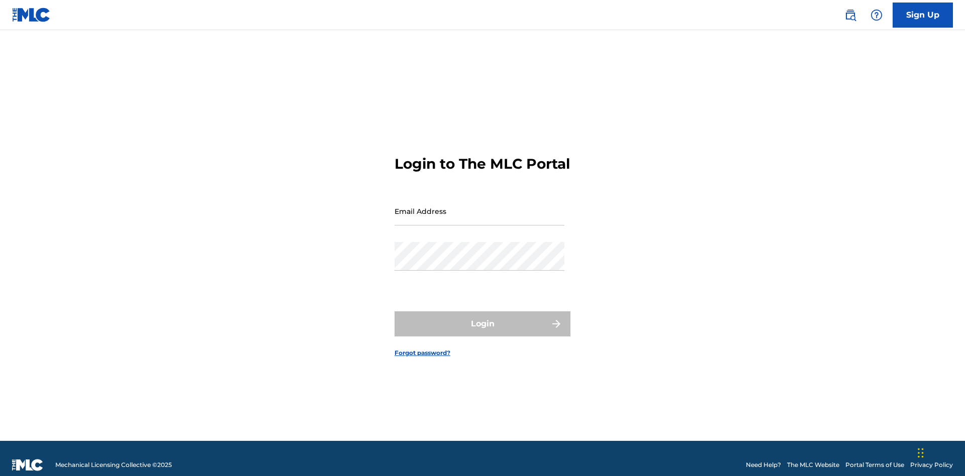 This screenshot has width=965, height=476. I want to click on a: Sign Up, so click(922, 15).